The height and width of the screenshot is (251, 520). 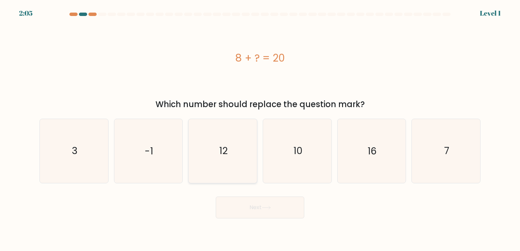 I want to click on text: 7, so click(x=446, y=151).